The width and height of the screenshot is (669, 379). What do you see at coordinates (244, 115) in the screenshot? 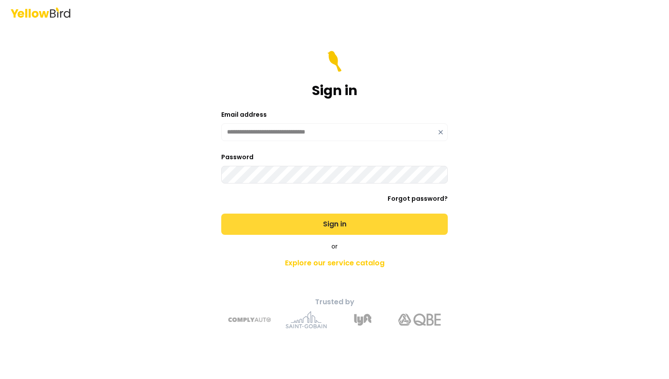
I see `label: Email address` at bounding box center [244, 115].